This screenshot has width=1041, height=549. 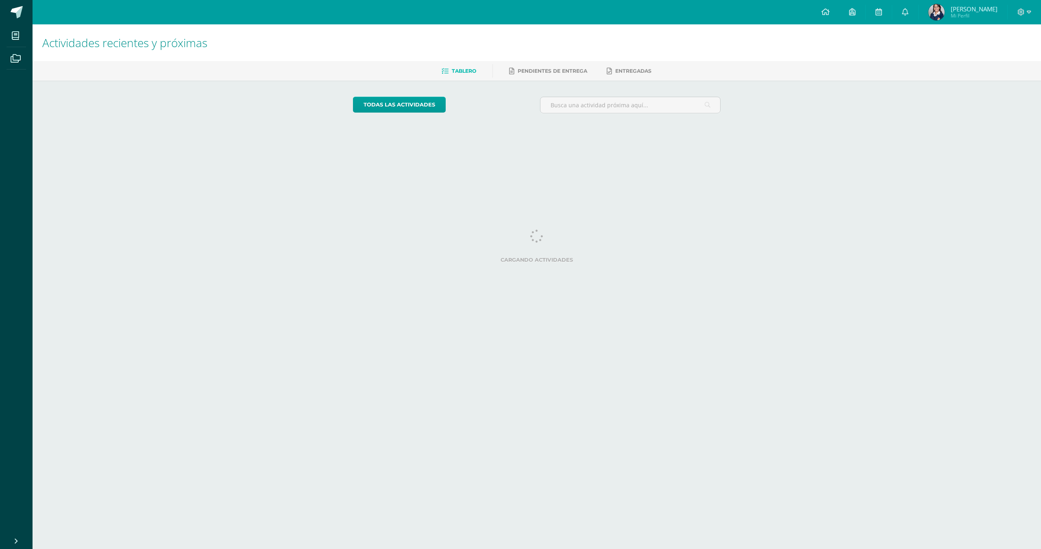 What do you see at coordinates (633, 71) in the screenshot?
I see `span: Entregadas` at bounding box center [633, 71].